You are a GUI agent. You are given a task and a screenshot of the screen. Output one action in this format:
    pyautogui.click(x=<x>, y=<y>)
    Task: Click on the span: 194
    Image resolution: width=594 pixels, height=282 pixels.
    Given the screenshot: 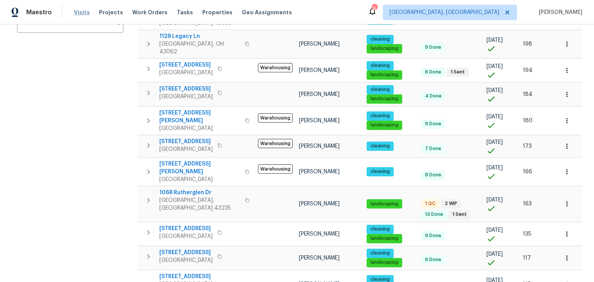 What is the action you would take?
    pyautogui.click(x=528, y=70)
    